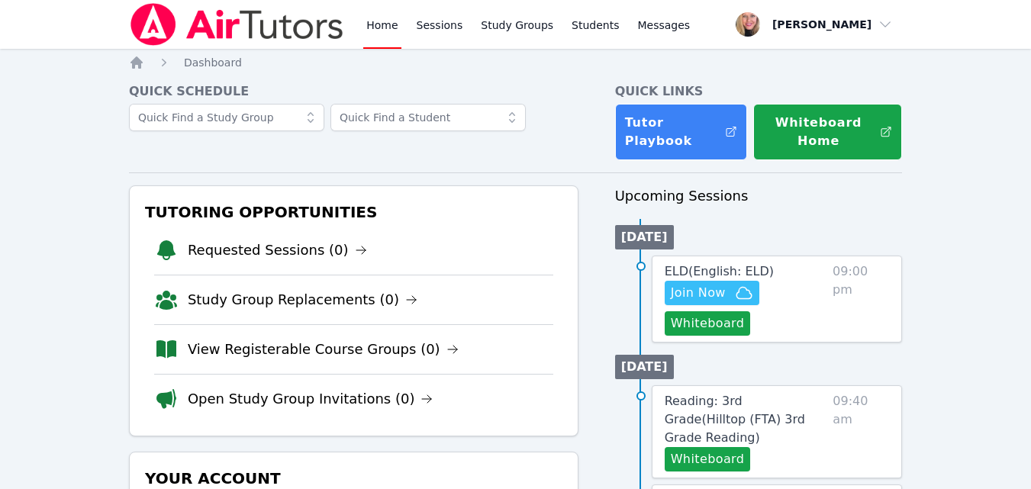 Image resolution: width=1031 pixels, height=489 pixels. Describe the element at coordinates (861, 432) in the screenshot. I see `span: 09:40 am` at that location.